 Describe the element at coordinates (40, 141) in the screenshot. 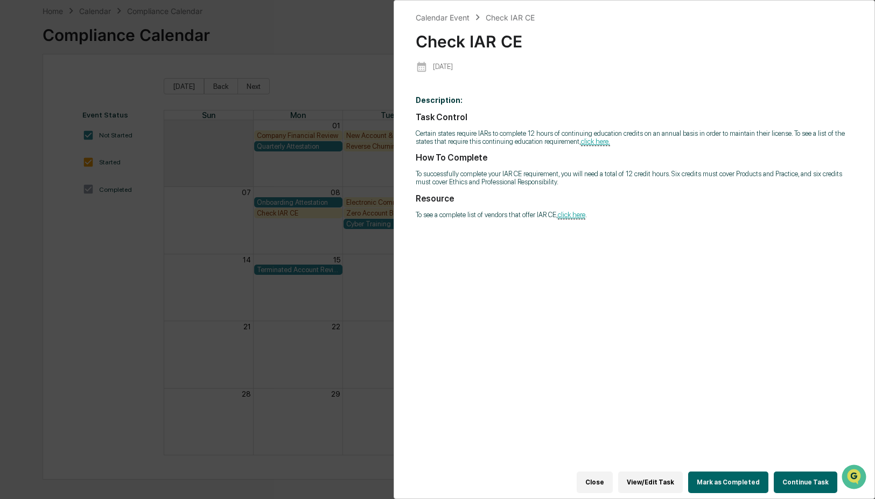

I see `a: 🖐️Preclearance` at that location.